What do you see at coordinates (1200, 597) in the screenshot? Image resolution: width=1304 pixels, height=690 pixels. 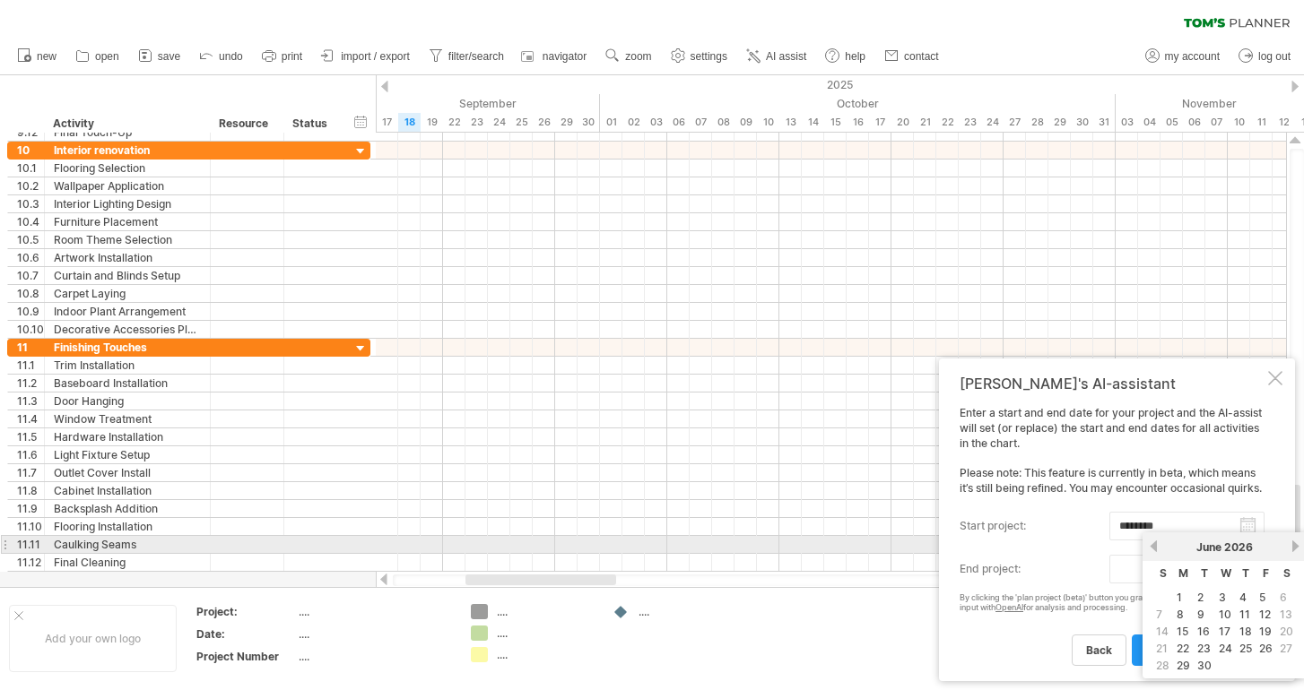 I see `a: 2` at bounding box center [1200, 597].